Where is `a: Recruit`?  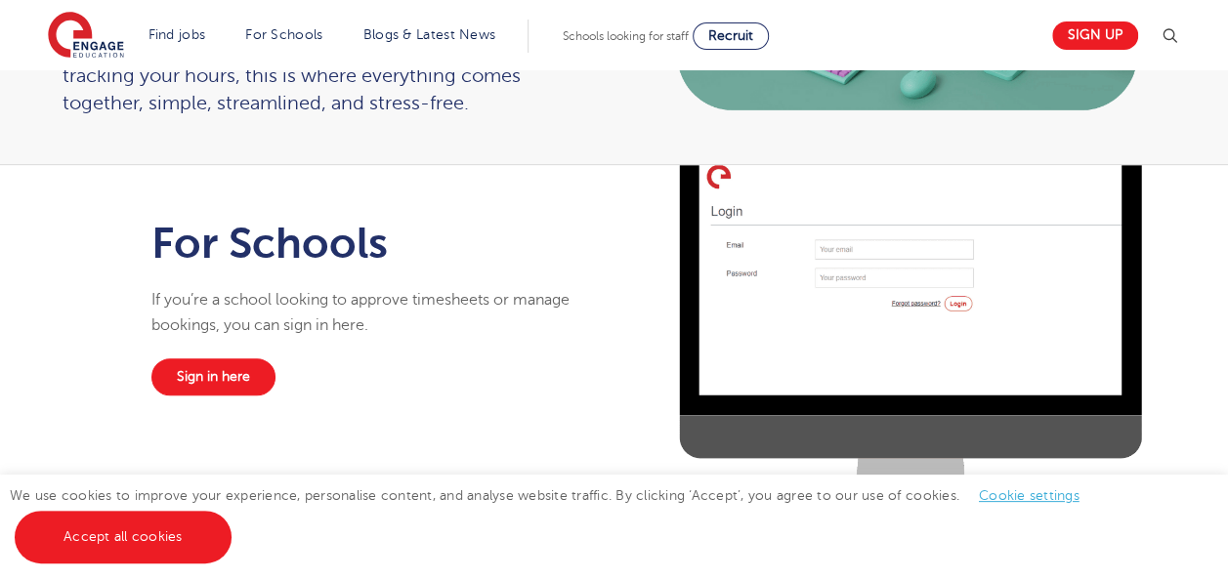 a: Recruit is located at coordinates (731, 36).